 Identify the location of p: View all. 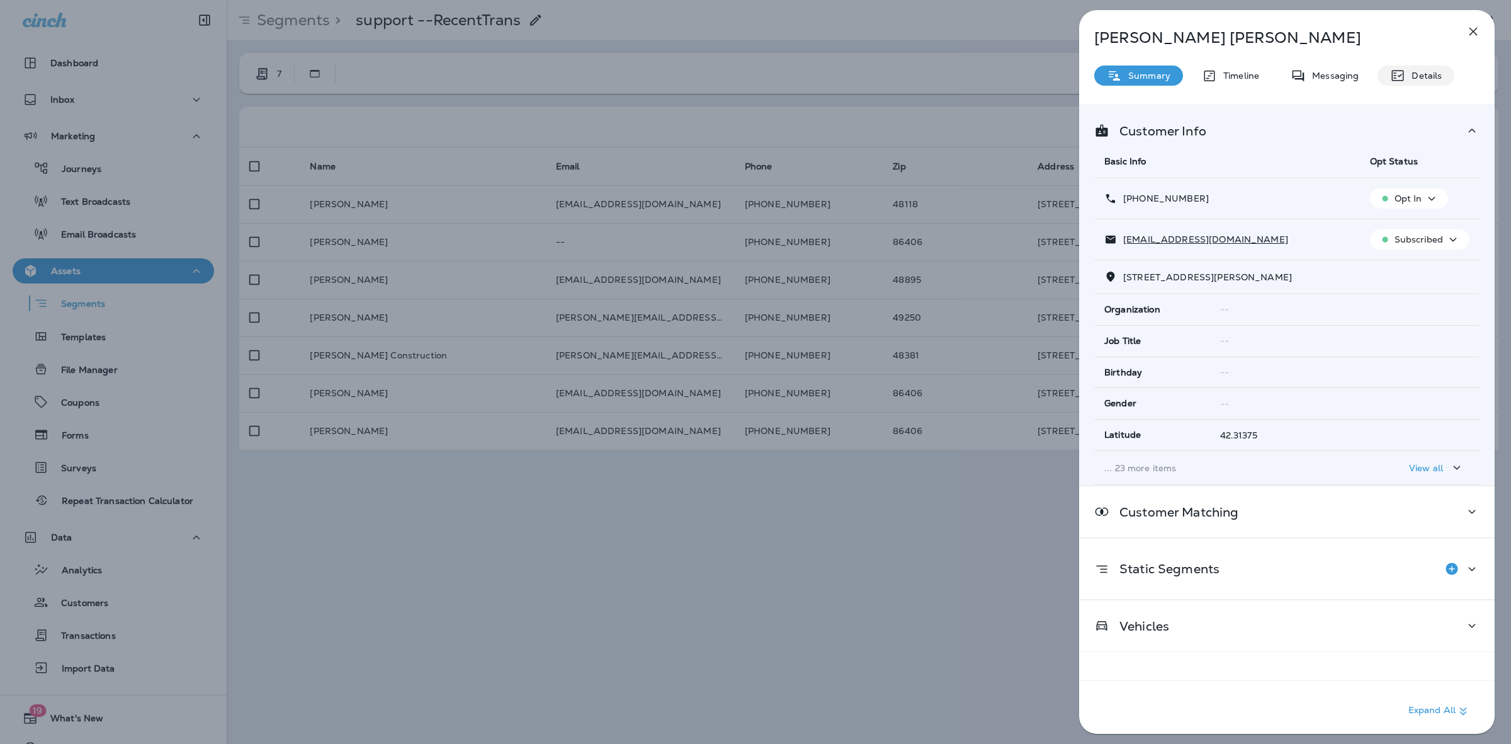
(1426, 468).